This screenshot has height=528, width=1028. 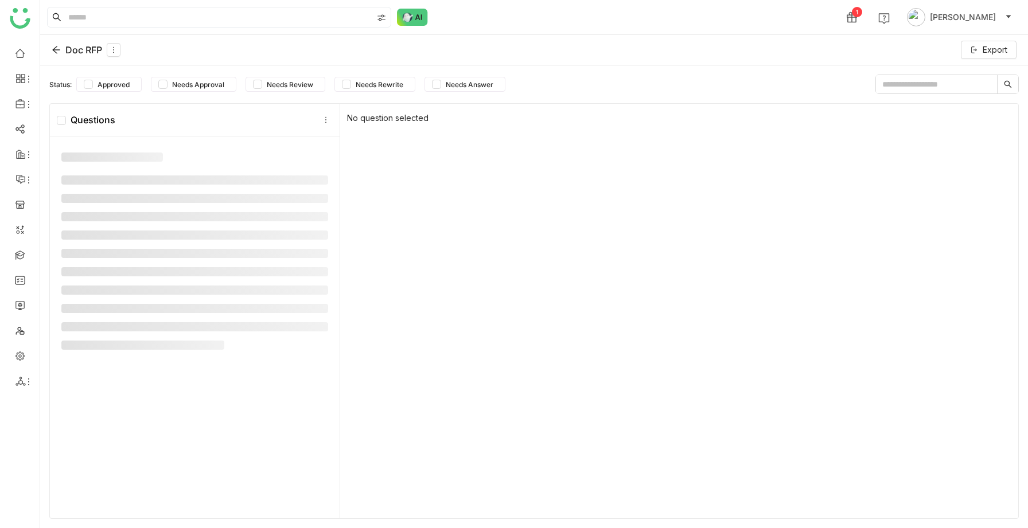 I want to click on span: Needs Review, so click(x=290, y=84).